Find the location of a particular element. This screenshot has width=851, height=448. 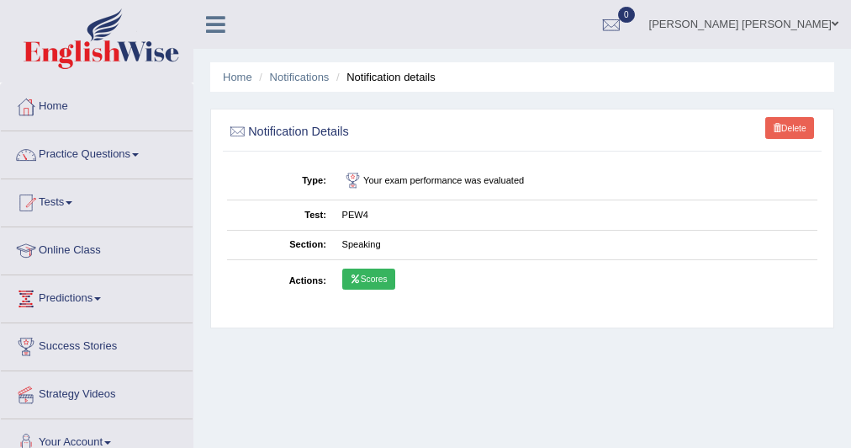

h2: Notification Details is located at coordinates (411, 132).